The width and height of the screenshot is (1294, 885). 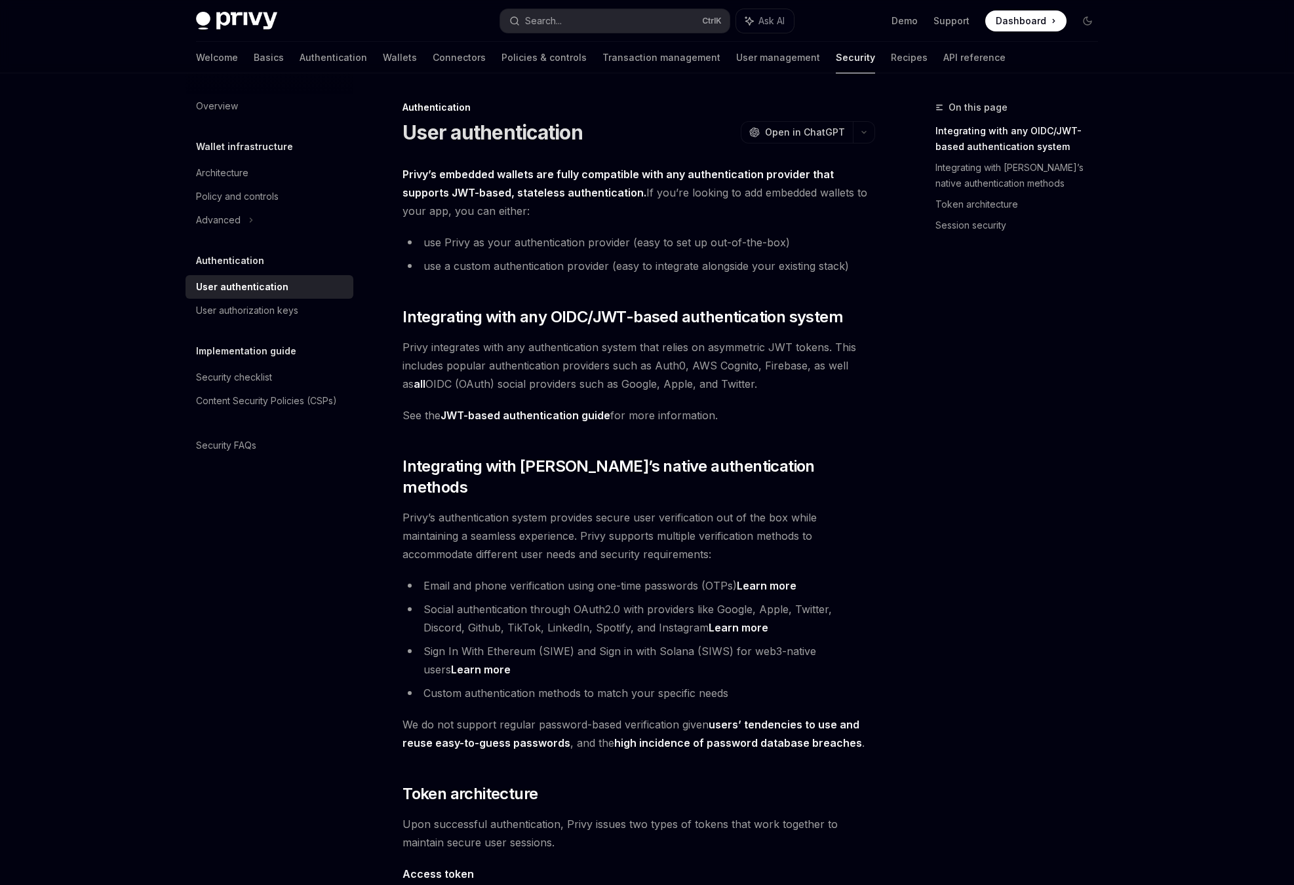 I want to click on li: Custom authentication methods to match your specific needs, so click(x=638, y=693).